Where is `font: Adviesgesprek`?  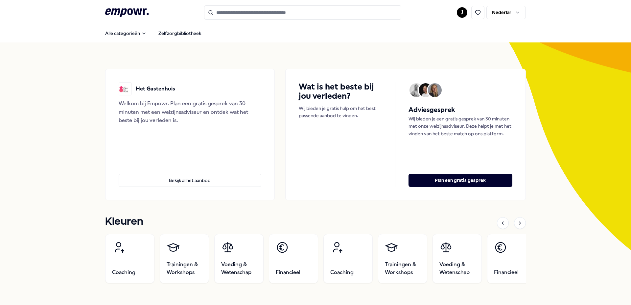
font: Adviesgesprek is located at coordinates (432, 109).